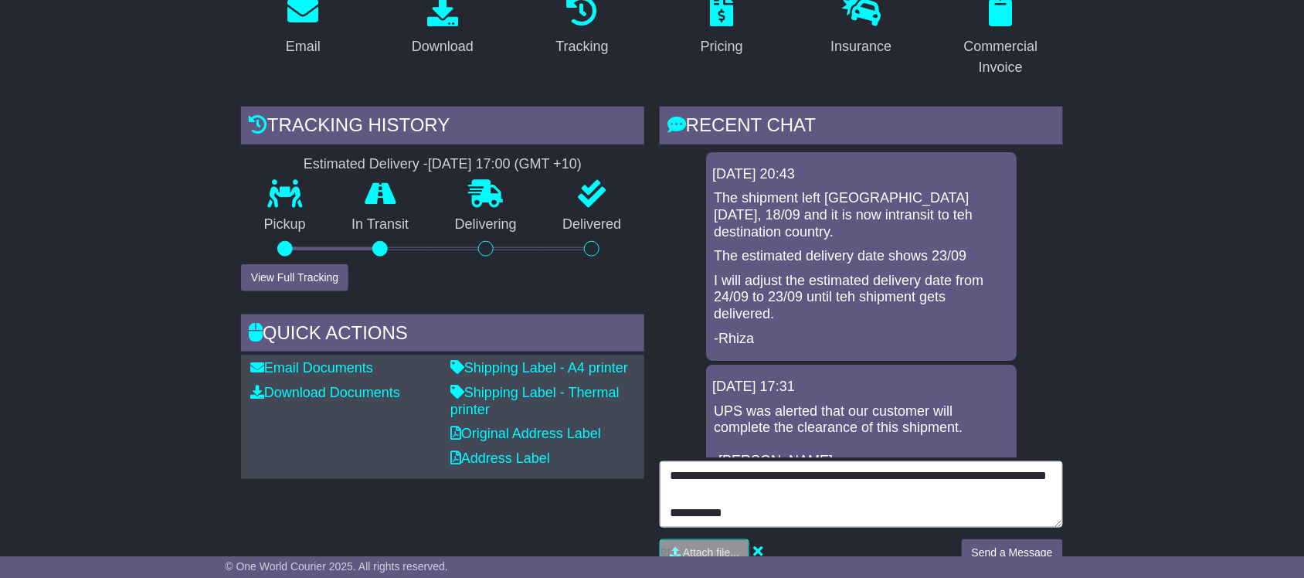 The height and width of the screenshot is (578, 1304). Describe the element at coordinates (861, 256) in the screenshot. I see `p: The estimated delivery date shows 23/09` at that location.